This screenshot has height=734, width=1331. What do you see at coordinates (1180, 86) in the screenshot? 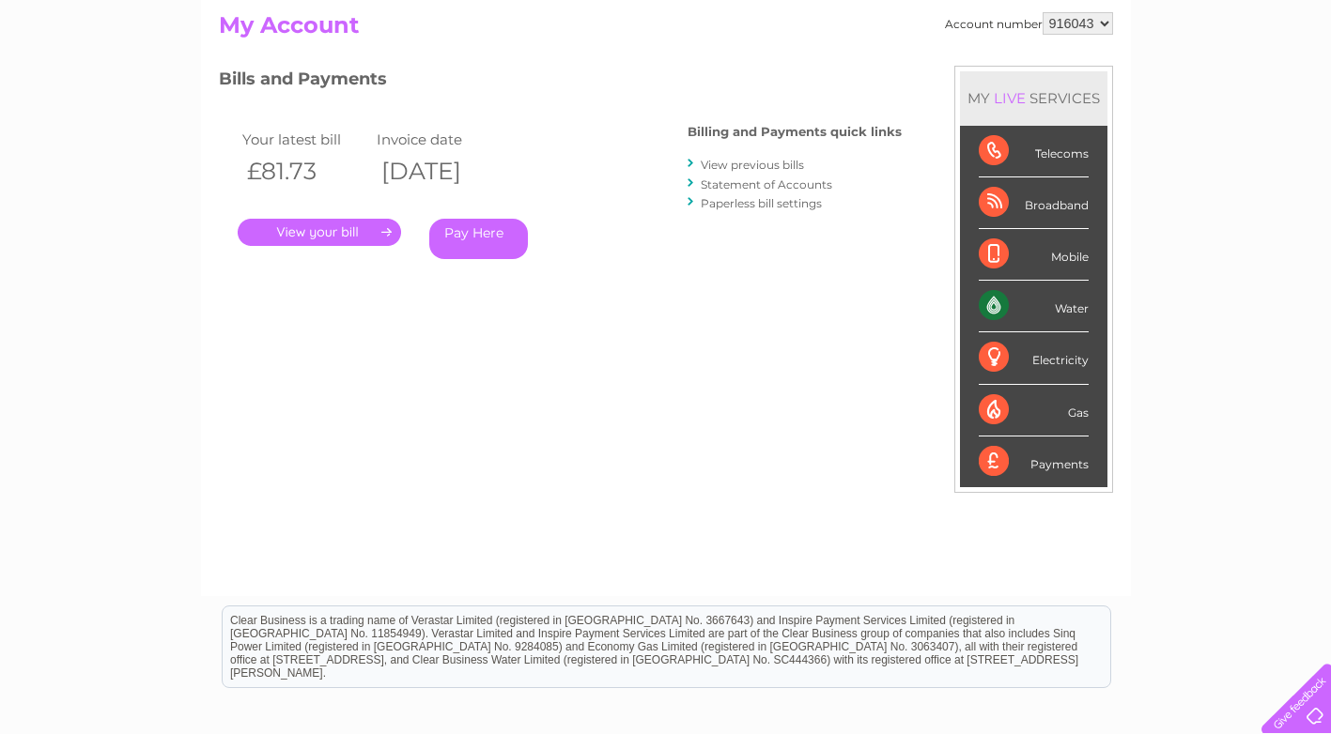
I see `a: Blog` at bounding box center [1180, 86].